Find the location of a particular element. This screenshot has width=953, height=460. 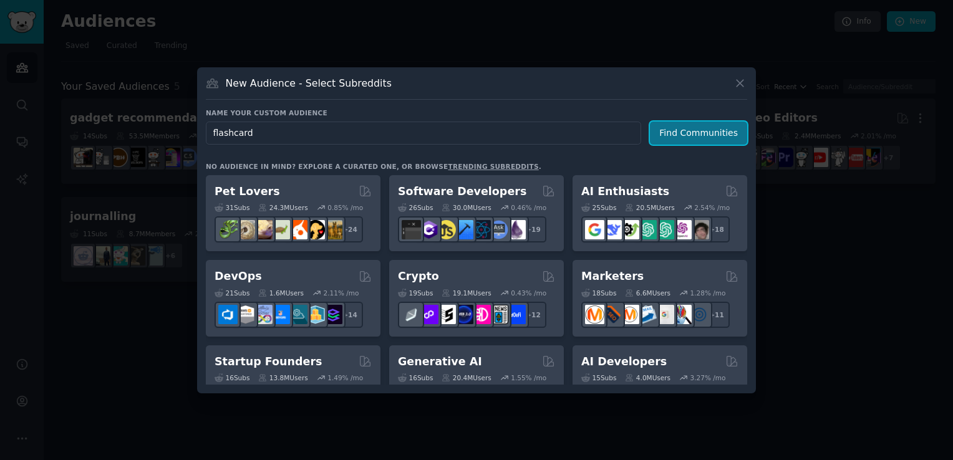

div: + 14 is located at coordinates (350, 315).